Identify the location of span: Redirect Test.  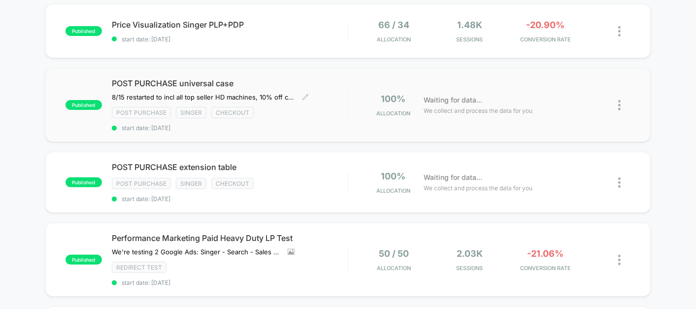
(139, 267).